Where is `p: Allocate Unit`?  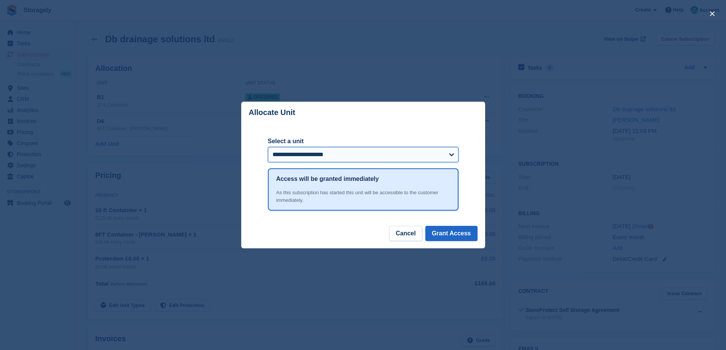 p: Allocate Unit is located at coordinates (272, 112).